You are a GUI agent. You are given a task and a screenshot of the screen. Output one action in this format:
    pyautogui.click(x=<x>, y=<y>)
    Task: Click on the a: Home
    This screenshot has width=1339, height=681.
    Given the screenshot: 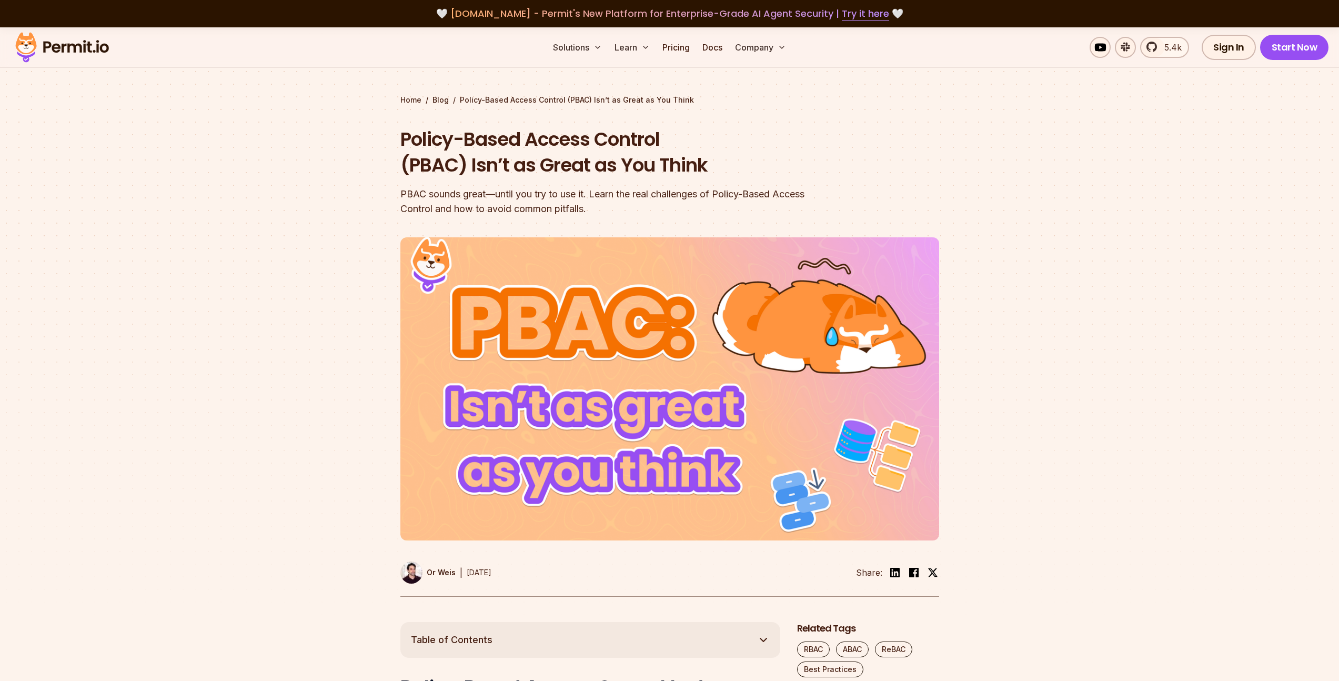 What is the action you would take?
    pyautogui.click(x=411, y=100)
    